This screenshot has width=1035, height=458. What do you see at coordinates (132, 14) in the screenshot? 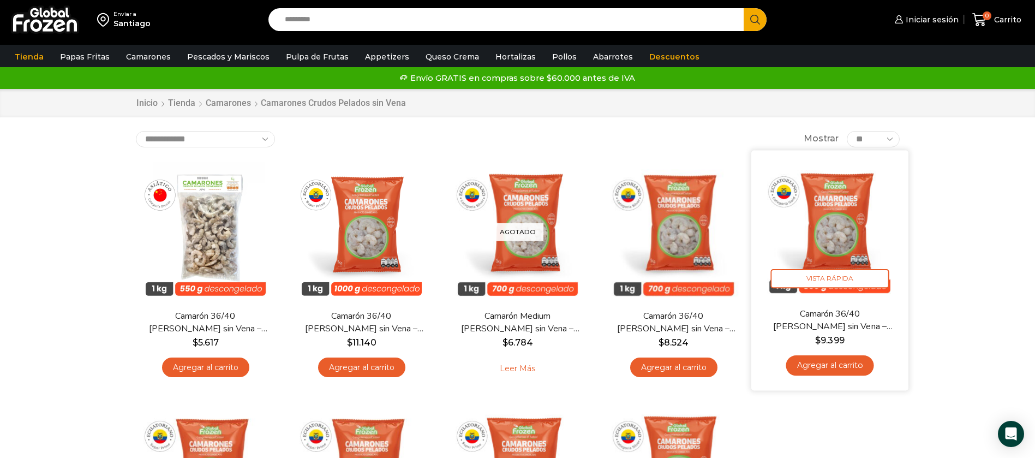
I see `div: Enviar a` at bounding box center [132, 14].